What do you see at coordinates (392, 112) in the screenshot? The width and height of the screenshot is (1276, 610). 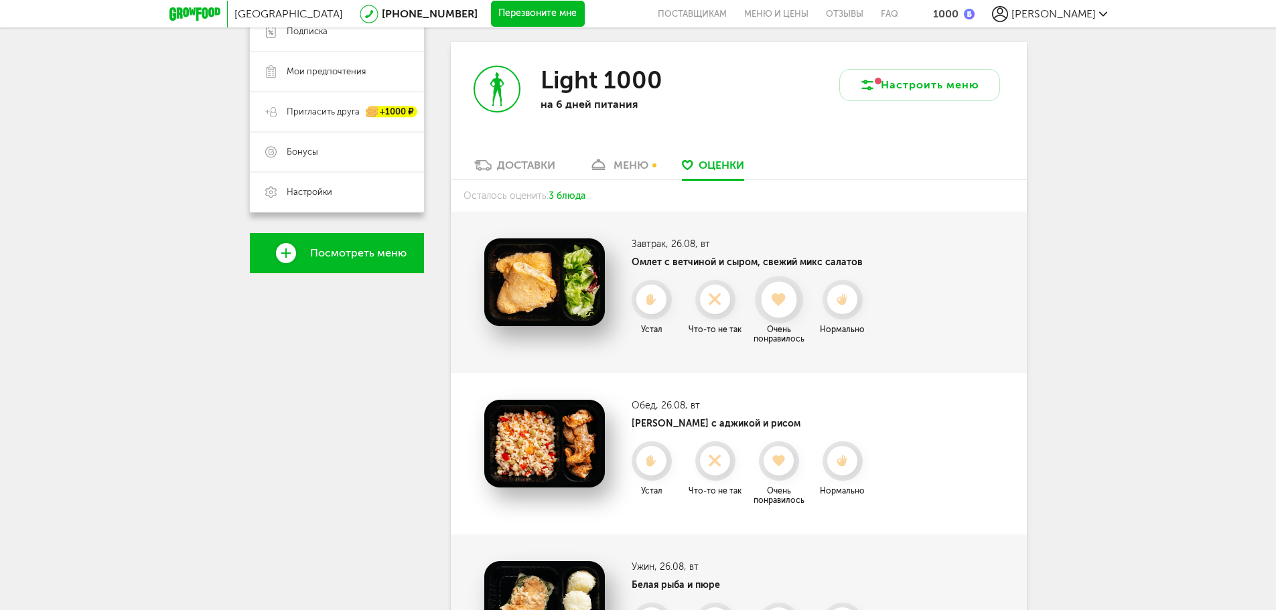 I see `div: +1000 ₽` at bounding box center [392, 112].